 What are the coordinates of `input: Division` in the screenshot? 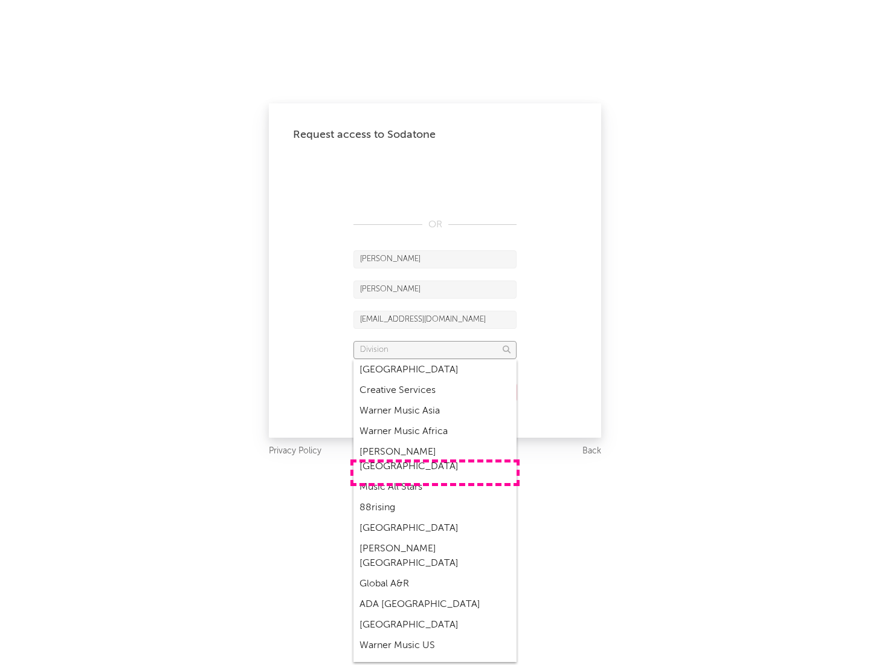 It's located at (435, 350).